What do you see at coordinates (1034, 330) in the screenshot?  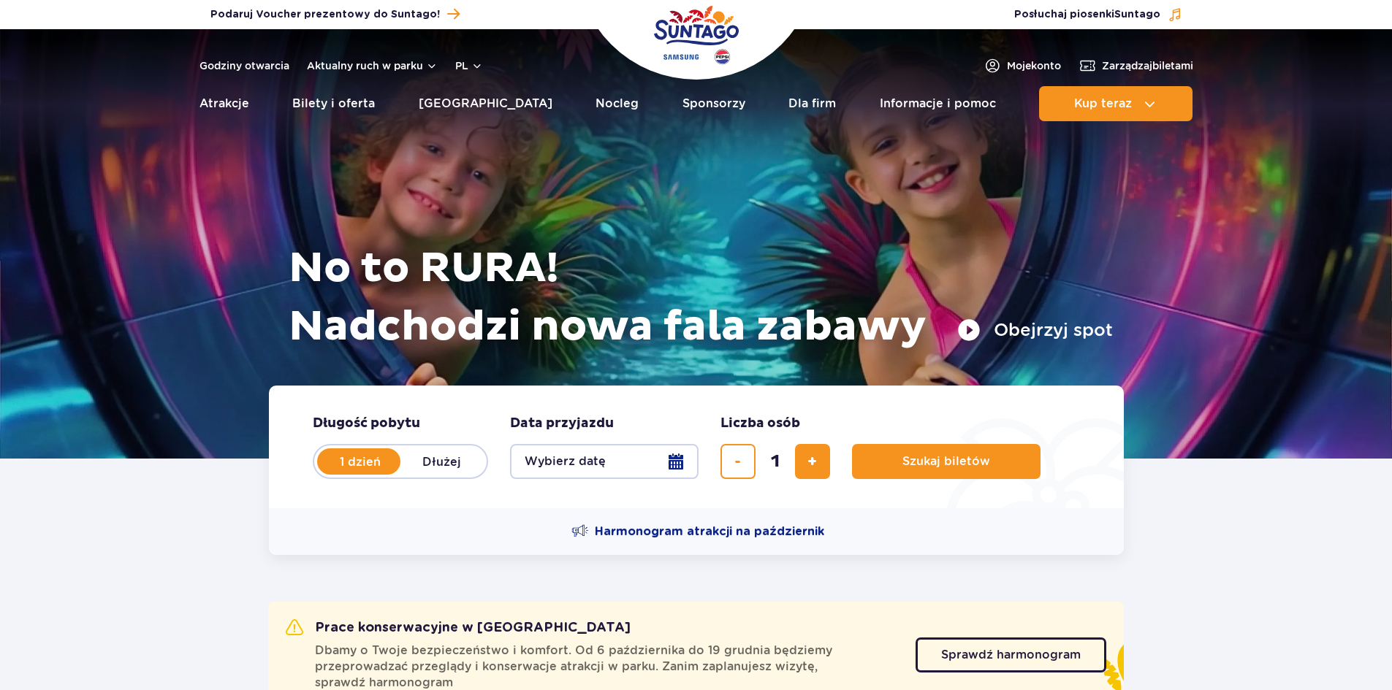 I see `button: Obejrzyj spot` at bounding box center [1034, 330].